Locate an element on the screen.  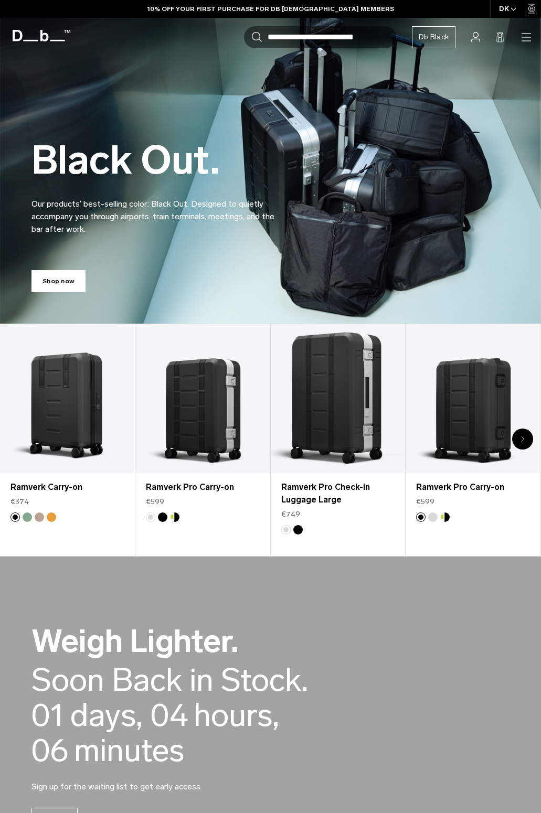
div: 3 / 20 is located at coordinates (338, 440).